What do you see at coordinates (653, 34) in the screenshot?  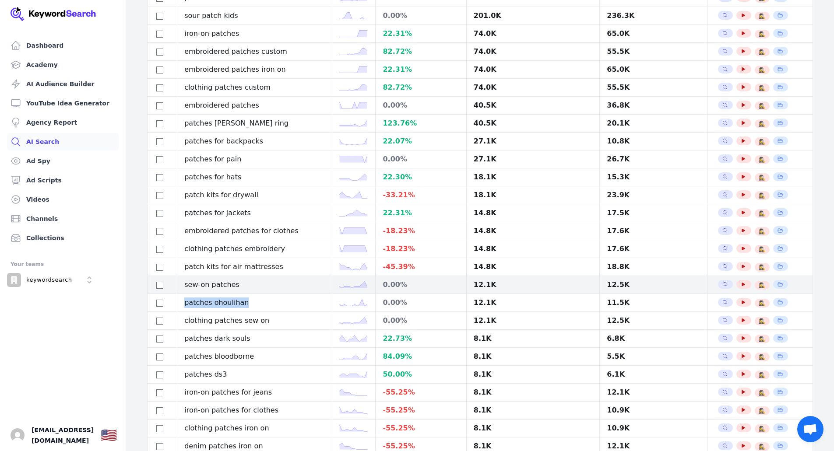 I see `div: 65.0K` at bounding box center [653, 34].